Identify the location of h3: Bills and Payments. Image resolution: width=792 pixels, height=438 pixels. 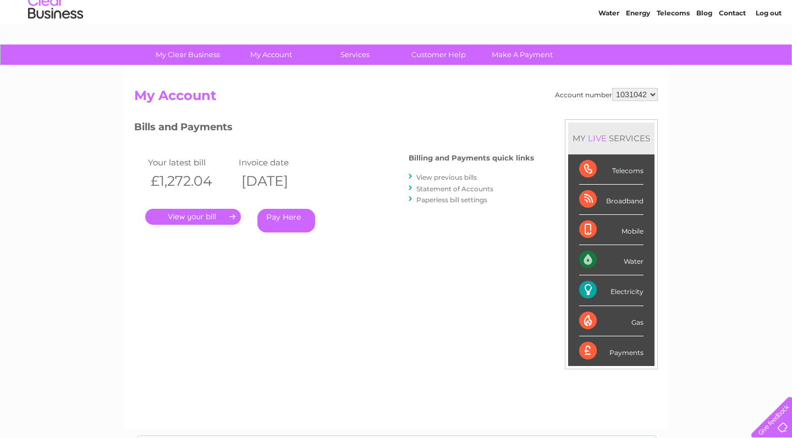
(334, 129).